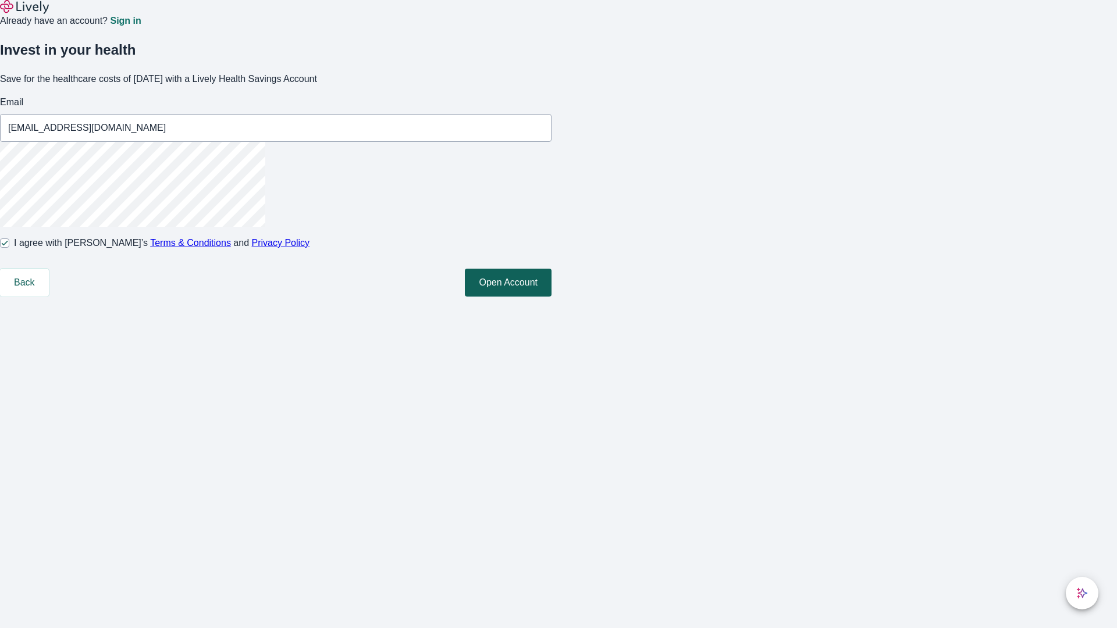 The width and height of the screenshot is (1117, 628). What do you see at coordinates (1082, 593) in the screenshot?
I see `svg: Lively AI Assistant` at bounding box center [1082, 593].